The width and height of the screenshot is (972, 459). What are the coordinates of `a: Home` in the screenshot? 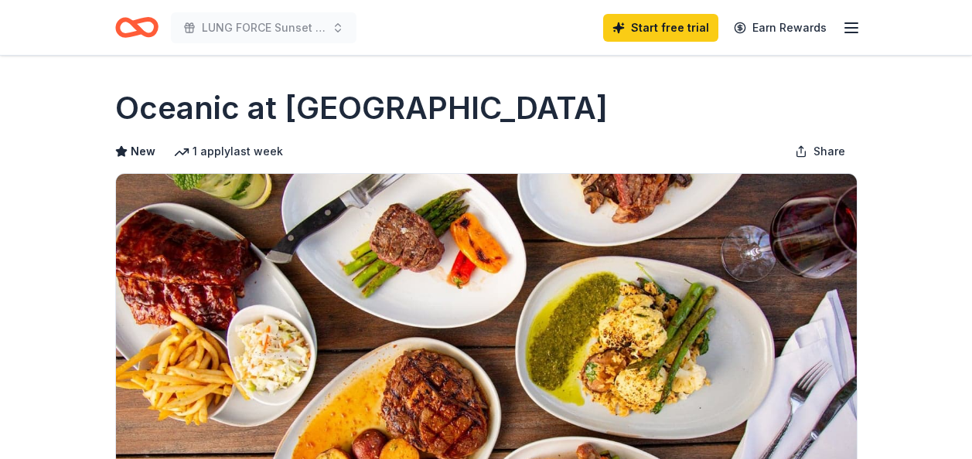 It's located at (137, 27).